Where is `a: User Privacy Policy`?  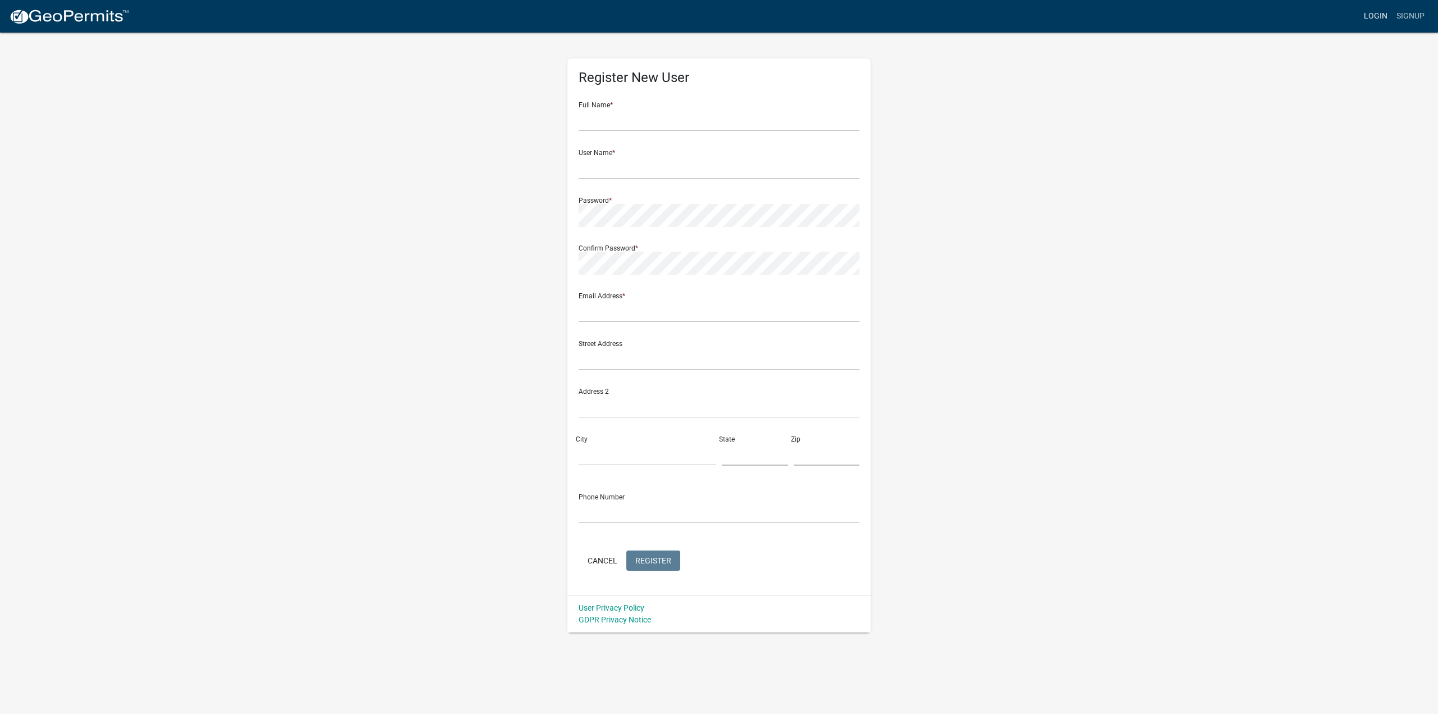
a: User Privacy Policy is located at coordinates (611, 608).